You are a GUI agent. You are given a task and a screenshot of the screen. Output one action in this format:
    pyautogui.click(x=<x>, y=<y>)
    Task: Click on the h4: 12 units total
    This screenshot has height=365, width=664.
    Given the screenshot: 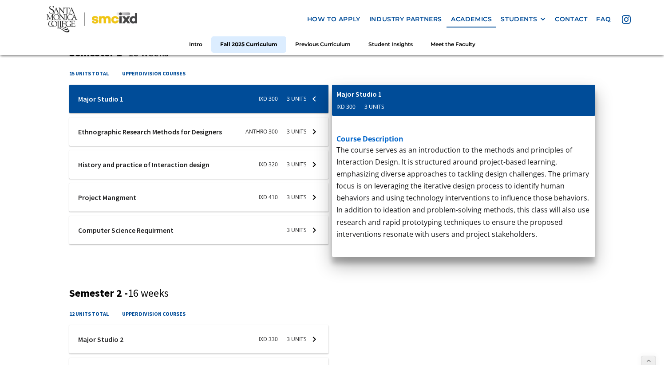 What is the action you would take?
    pyautogui.click(x=89, y=314)
    